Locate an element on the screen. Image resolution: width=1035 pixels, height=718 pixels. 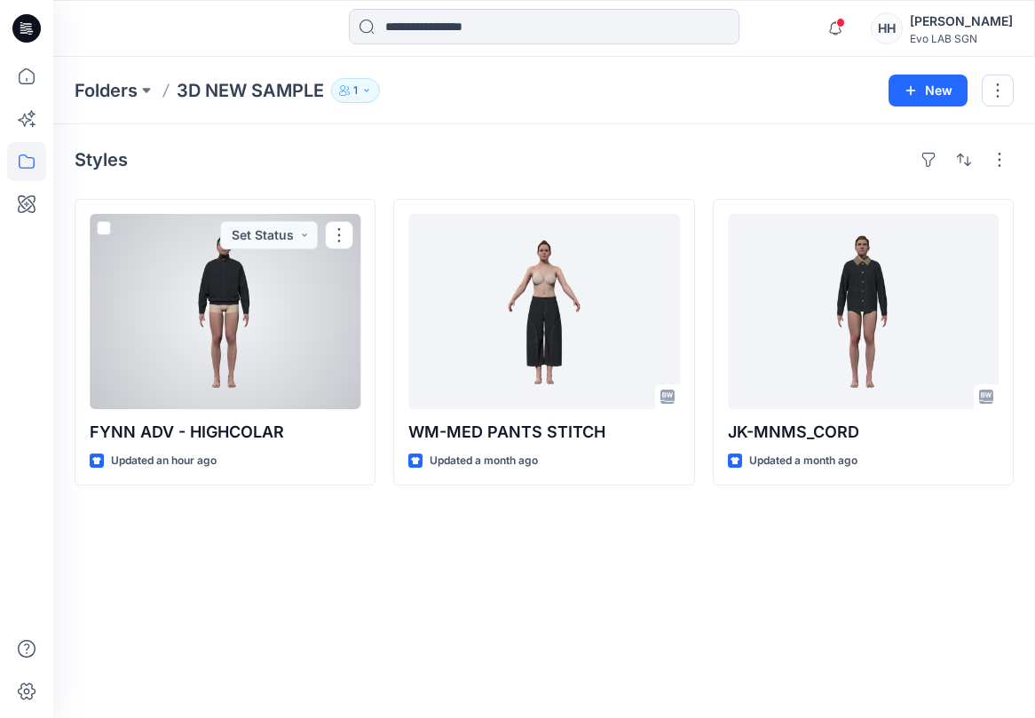
div: HH is located at coordinates (887, 28).